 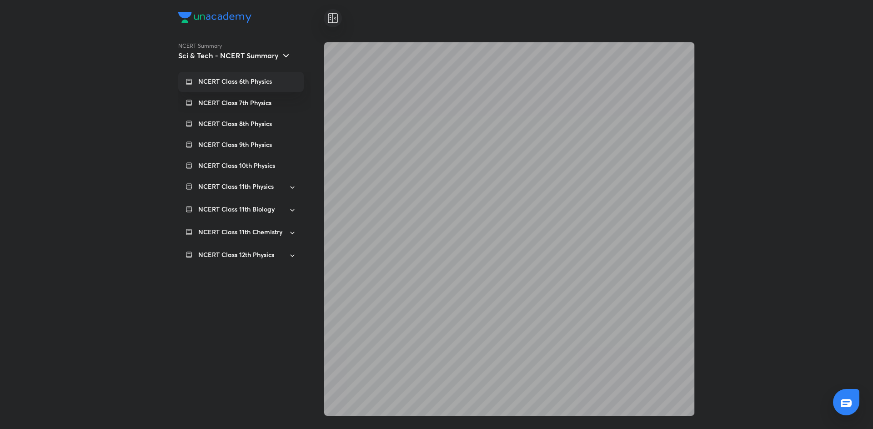 I want to click on p: NCERT Class 12th Physics, so click(x=236, y=255).